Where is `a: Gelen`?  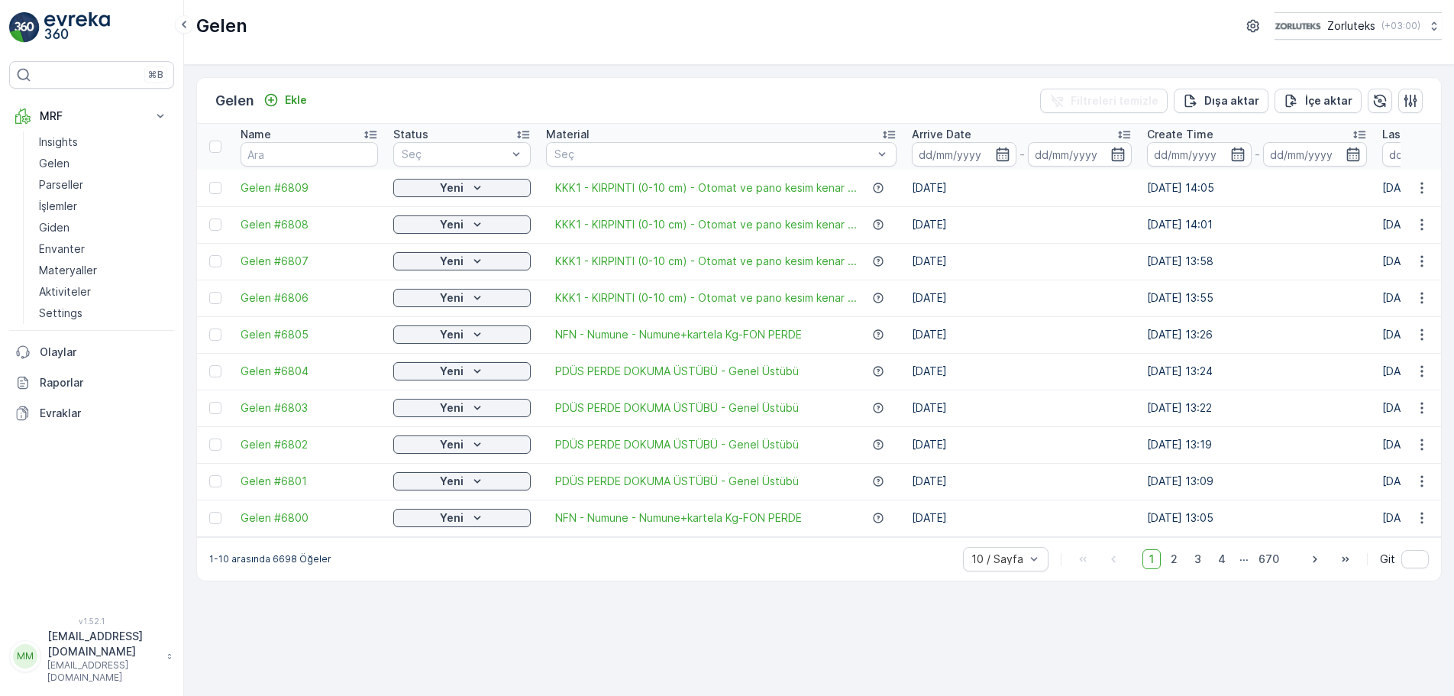 a: Gelen is located at coordinates (103, 163).